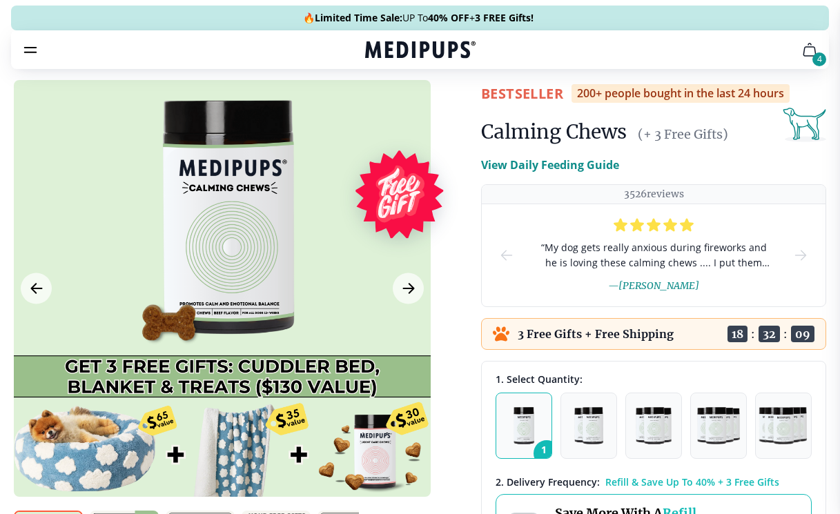 Image resolution: width=840 pixels, height=514 pixels. What do you see at coordinates (718, 426) in the screenshot?
I see `img: Pack of 4 - Natural Dog Supplements` at bounding box center [718, 426].